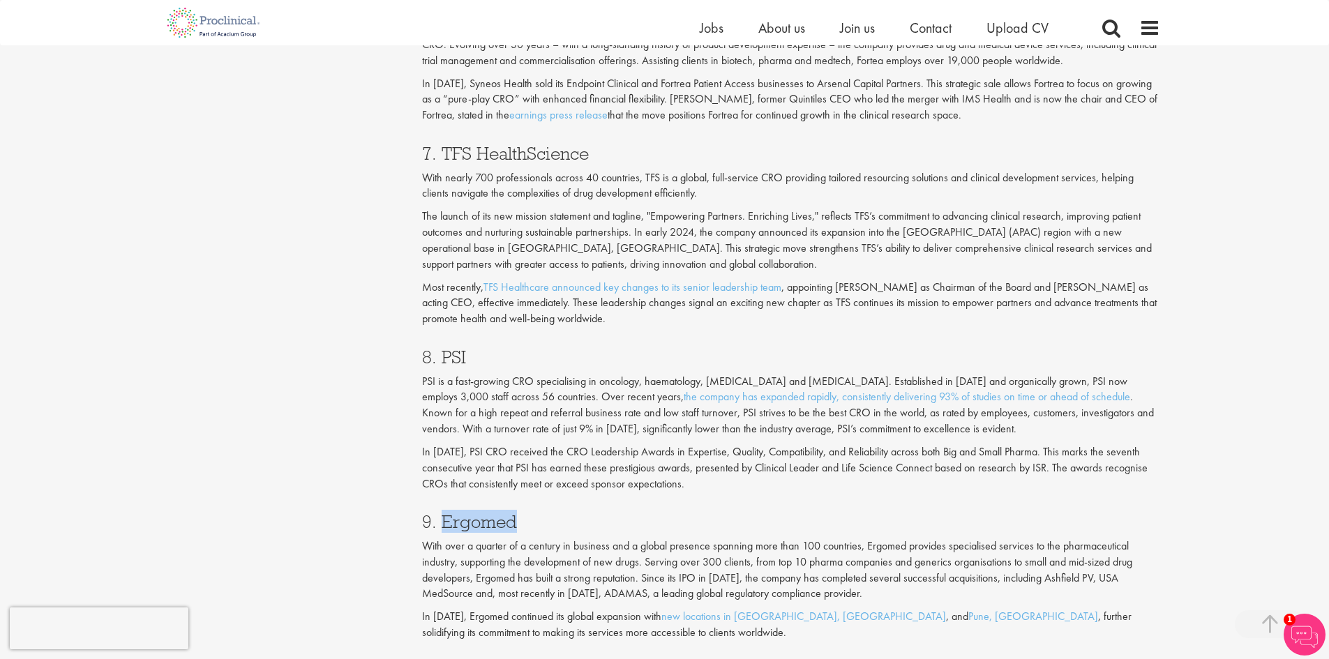 The height and width of the screenshot is (659, 1329). What do you see at coordinates (791, 357) in the screenshot?
I see `h3: 8. PSI` at bounding box center [791, 357].